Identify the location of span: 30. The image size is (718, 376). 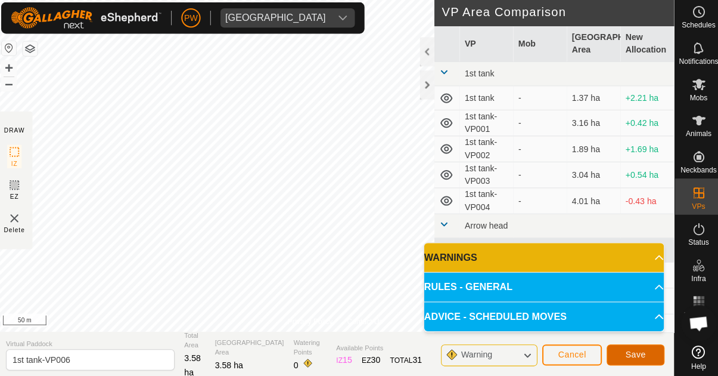
(376, 358).